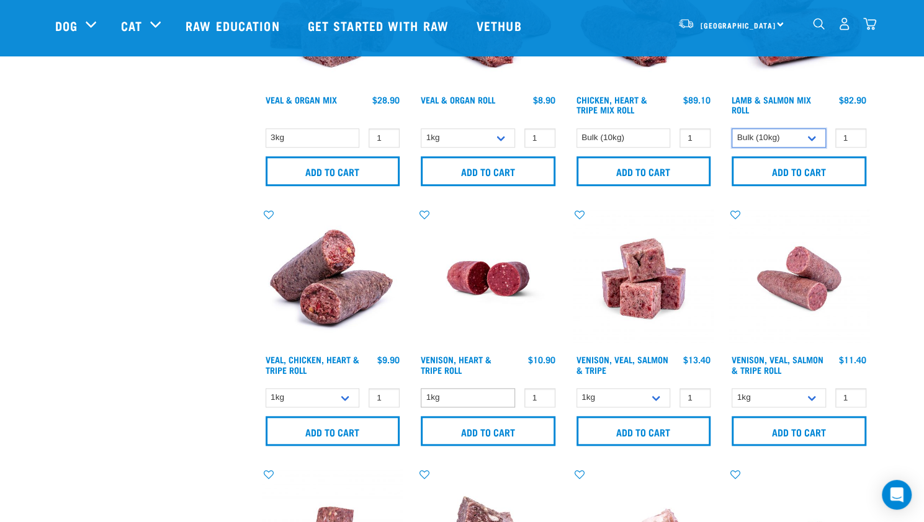 The height and width of the screenshot is (522, 924). Describe the element at coordinates (612, 104) in the screenshot. I see `a: Chicken, Heart & Tripe Mix Roll` at that location.